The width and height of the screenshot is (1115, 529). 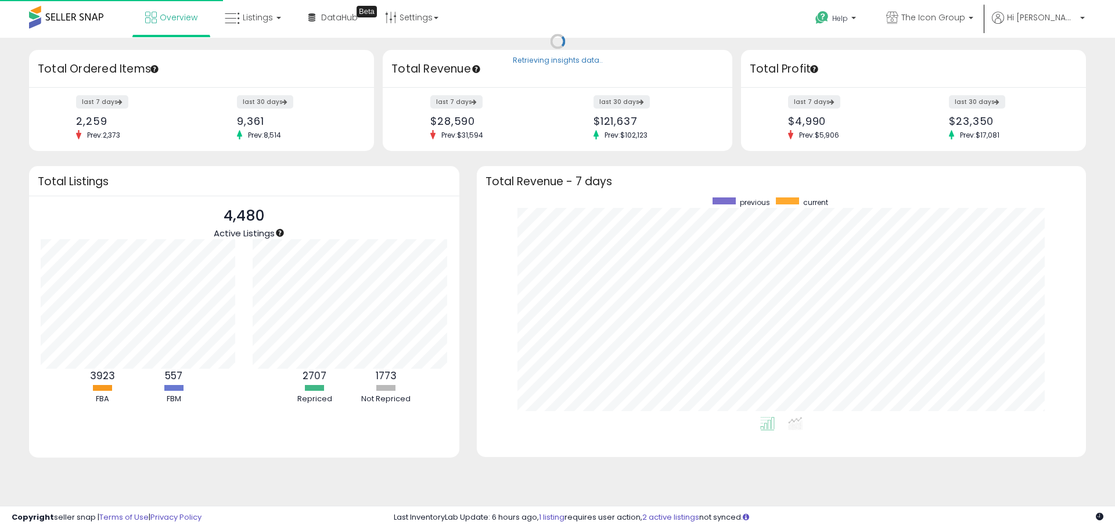 I want to click on strong: Copyright, so click(x=33, y=517).